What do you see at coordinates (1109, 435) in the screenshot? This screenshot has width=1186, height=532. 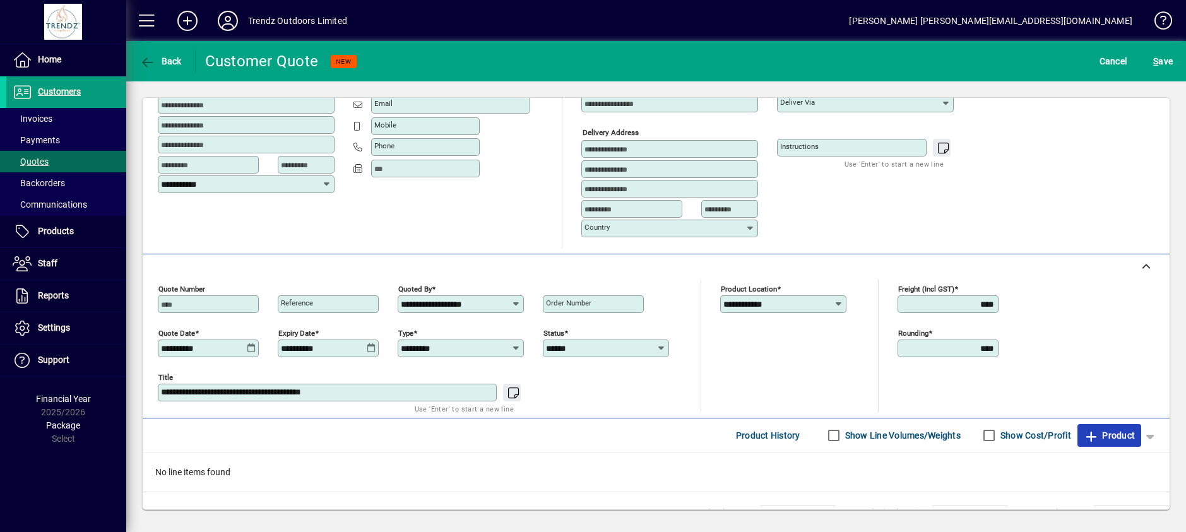 I see `span: Product` at bounding box center [1109, 435].